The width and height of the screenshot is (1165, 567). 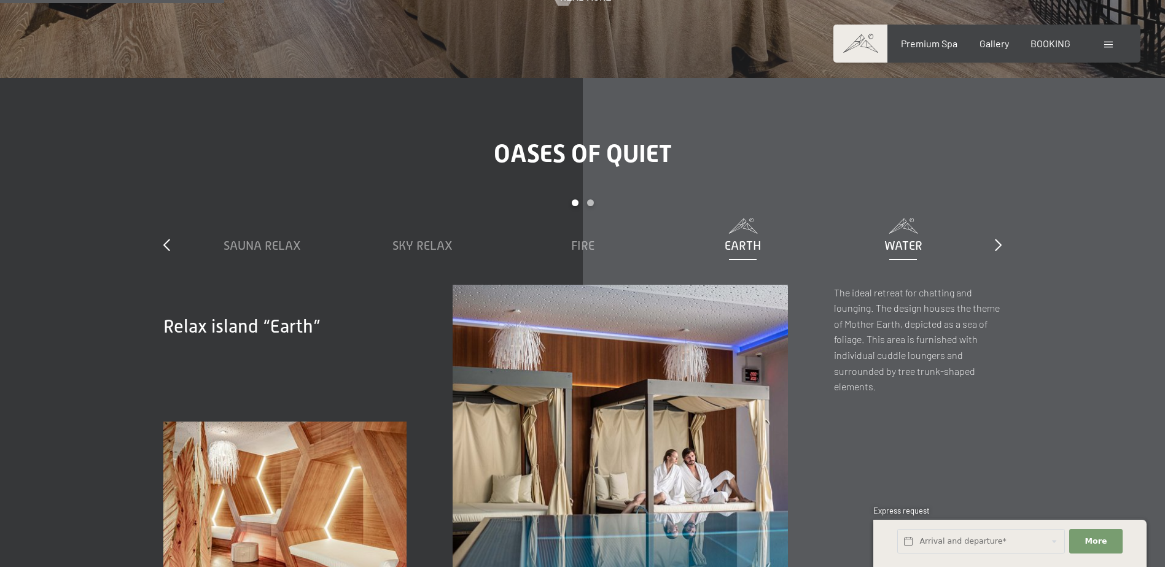 What do you see at coordinates (583, 154) in the screenshot?
I see `span: Oases of quiet` at bounding box center [583, 154].